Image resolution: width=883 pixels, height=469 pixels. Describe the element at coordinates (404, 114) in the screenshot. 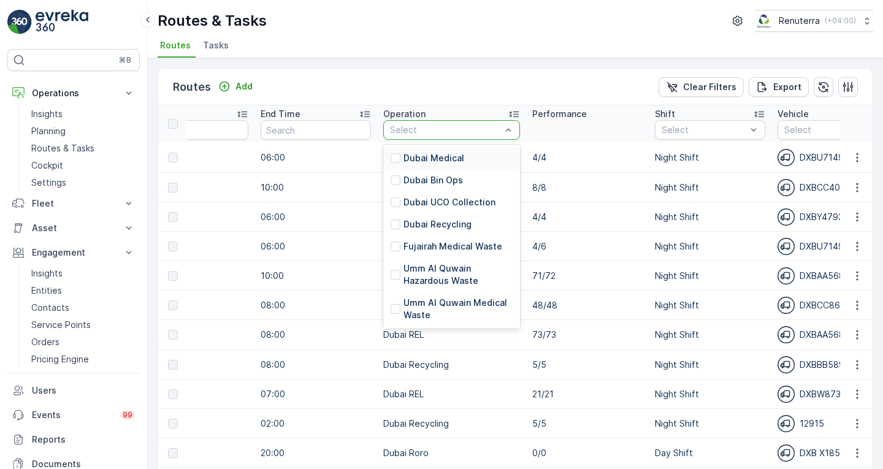

I see `p: Operation` at that location.